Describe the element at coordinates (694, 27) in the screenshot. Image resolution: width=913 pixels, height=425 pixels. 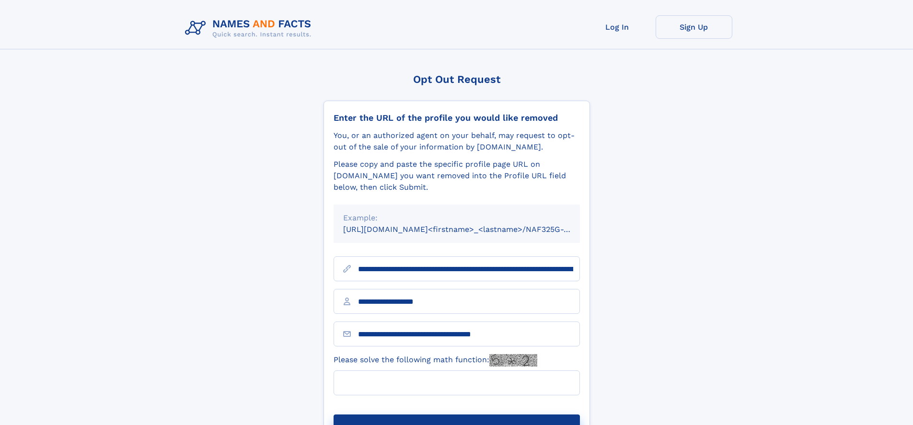
I see `a: Sign Up` at that location.